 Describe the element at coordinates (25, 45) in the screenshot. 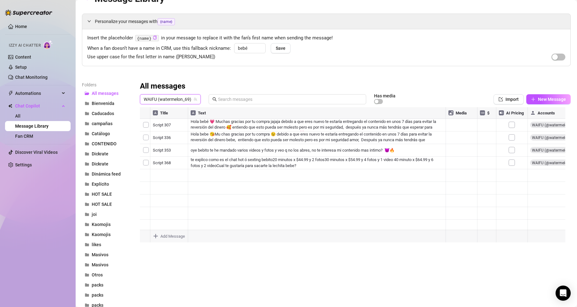

I see `span: Izzy AI Chatter` at that location.